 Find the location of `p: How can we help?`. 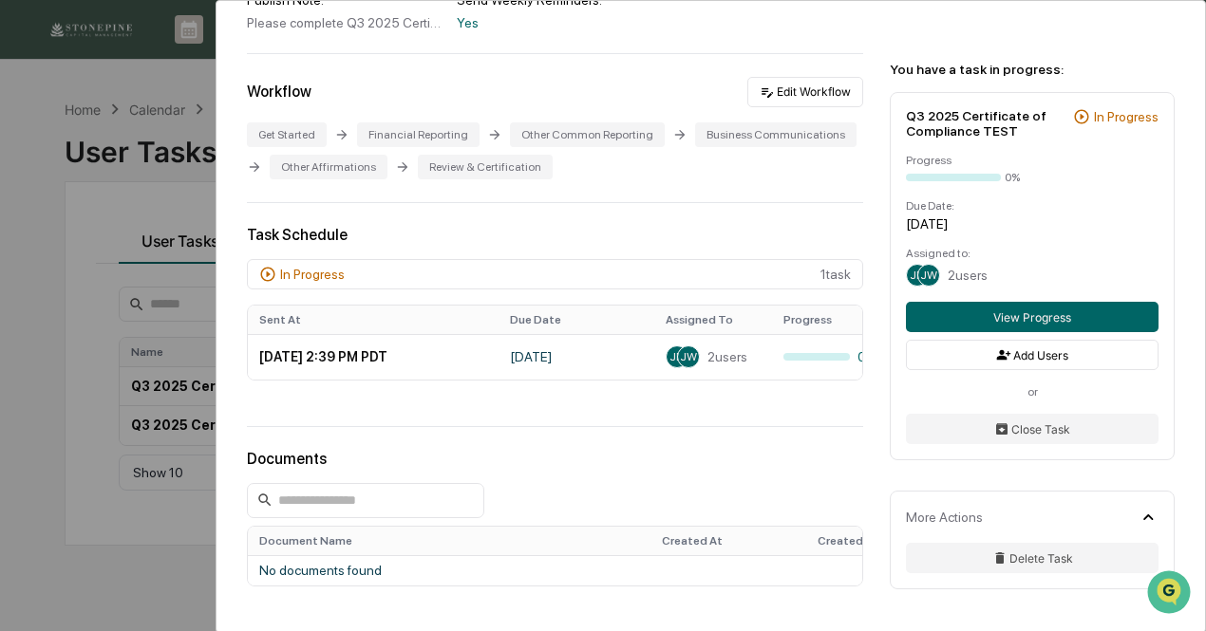

p: How can we help? is located at coordinates (182, 70).